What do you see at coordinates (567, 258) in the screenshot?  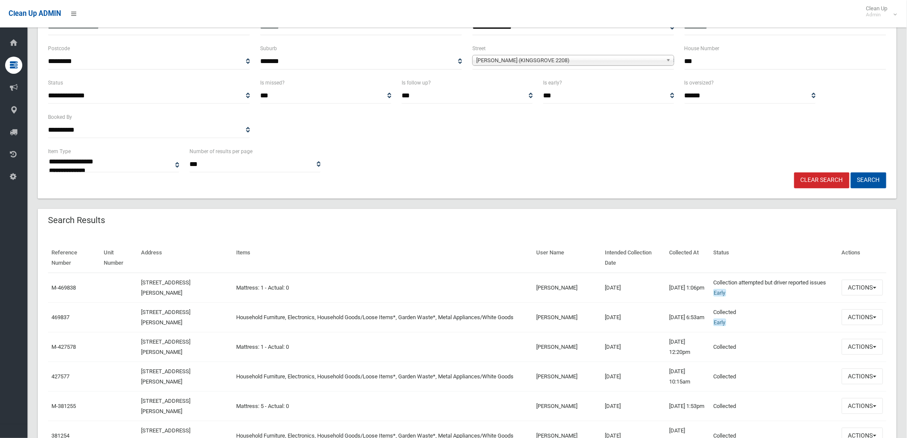 I see `th: User Name` at bounding box center [567, 258].